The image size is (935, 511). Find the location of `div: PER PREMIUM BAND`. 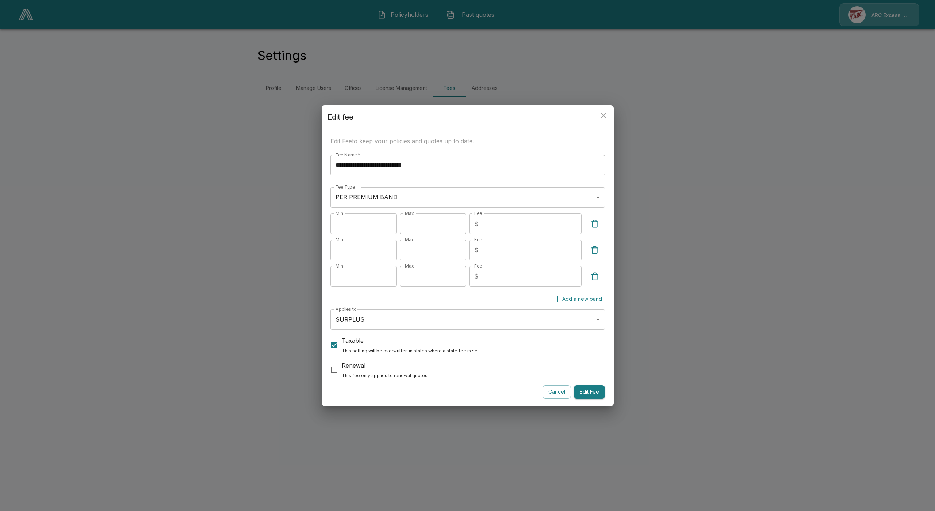

div: PER PREMIUM BAND is located at coordinates (468, 197).